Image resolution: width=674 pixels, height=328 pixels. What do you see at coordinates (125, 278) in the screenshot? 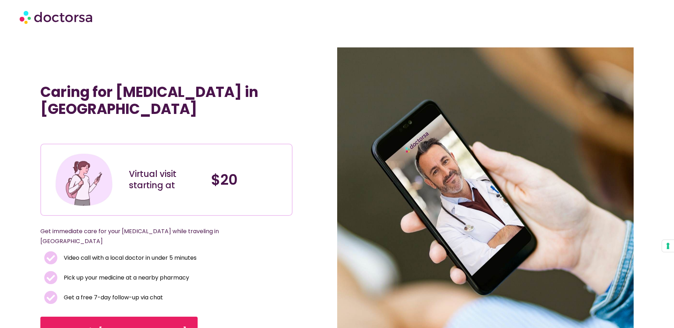
I see `span: Pick up your medicine at a nearby pharmacy` at bounding box center [125, 278].